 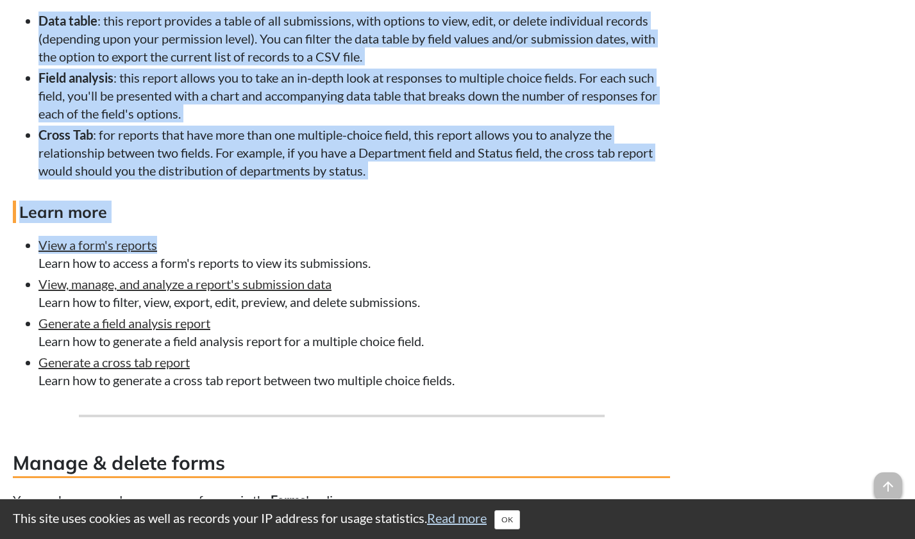 What do you see at coordinates (354, 293) in the screenshot?
I see `li: Learn how to filter, view, export, edit, preview, and delete submissions.` at bounding box center [354, 293].